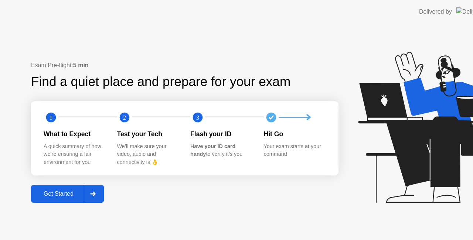 The height and width of the screenshot is (240, 473). Describe the element at coordinates (74, 134) in the screenshot. I see `div: What to Expect` at that location.